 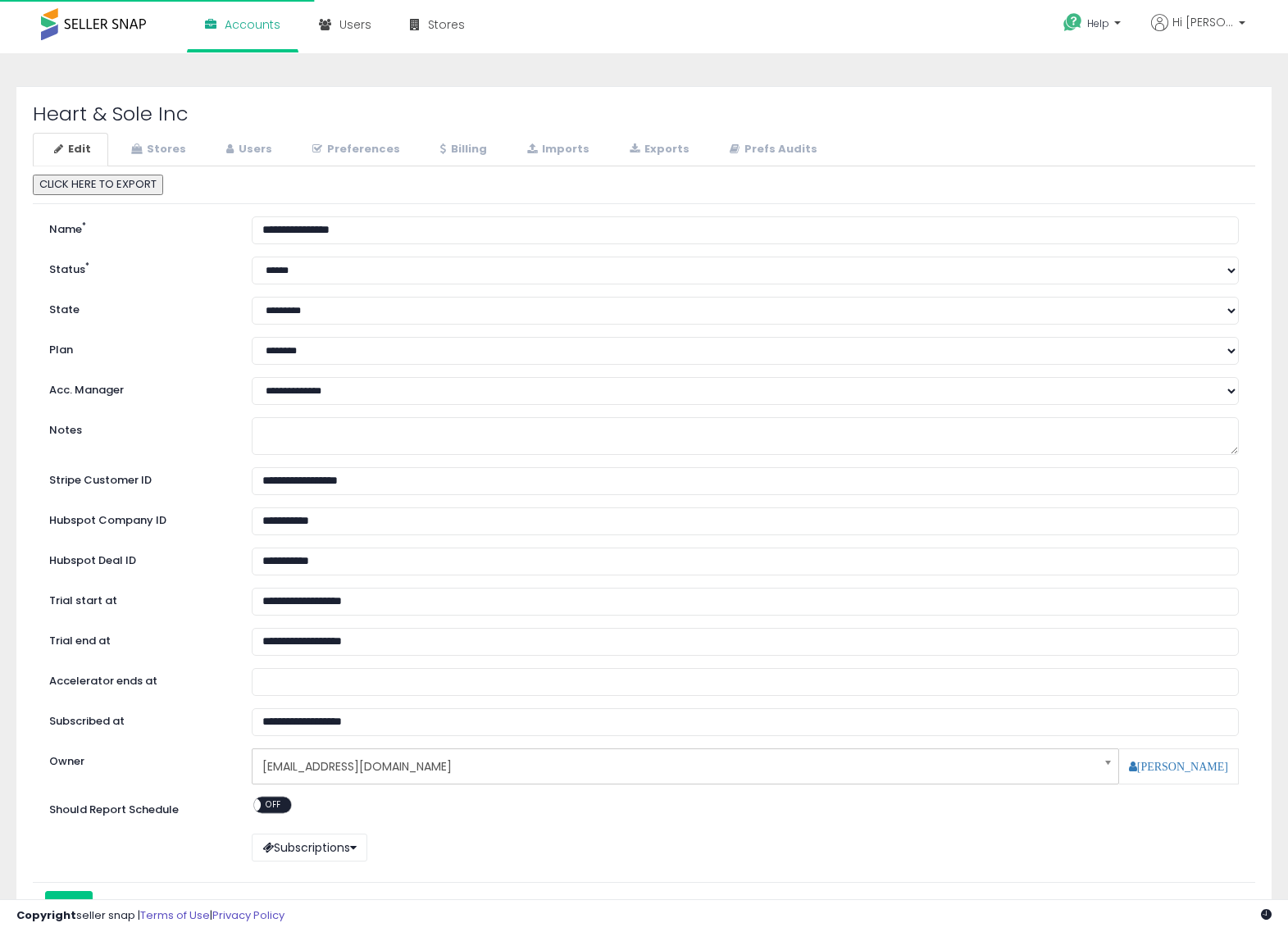 I want to click on a: Exports, so click(x=657, y=149).